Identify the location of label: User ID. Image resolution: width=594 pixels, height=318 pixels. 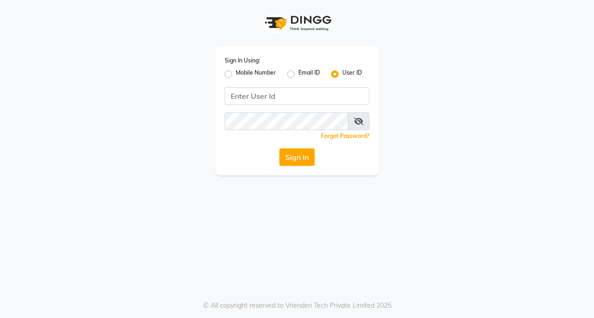
(352, 74).